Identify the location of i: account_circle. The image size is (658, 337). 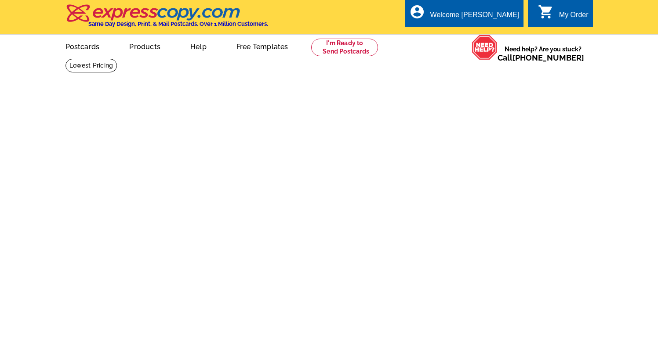
(417, 12).